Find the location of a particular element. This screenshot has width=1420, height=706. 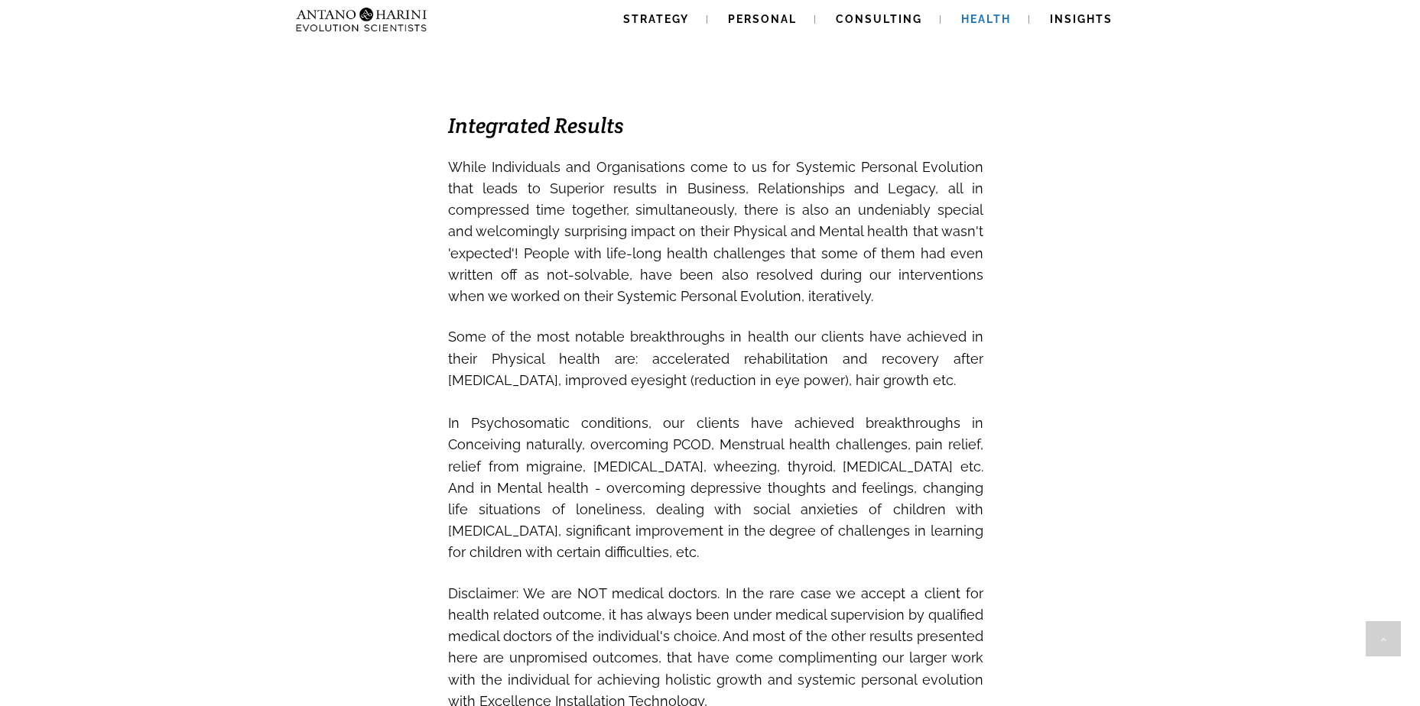

span: While Individuals and Organisations come to us for Systemic Personal Evolution that leads to Supe... is located at coordinates (716, 232).